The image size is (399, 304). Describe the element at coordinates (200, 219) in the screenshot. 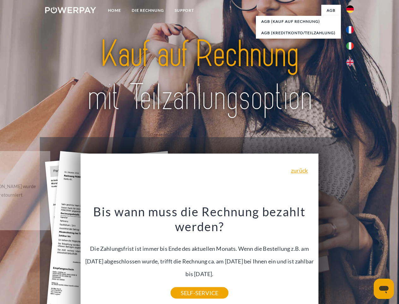

I see `h3: Bis wann muss die Rechnung bezahlt werden?` at that location.